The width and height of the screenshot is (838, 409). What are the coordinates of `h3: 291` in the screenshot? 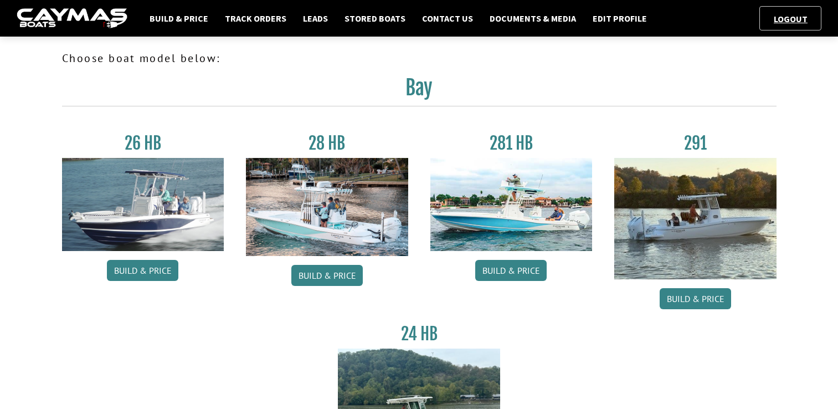 It's located at (695, 143).